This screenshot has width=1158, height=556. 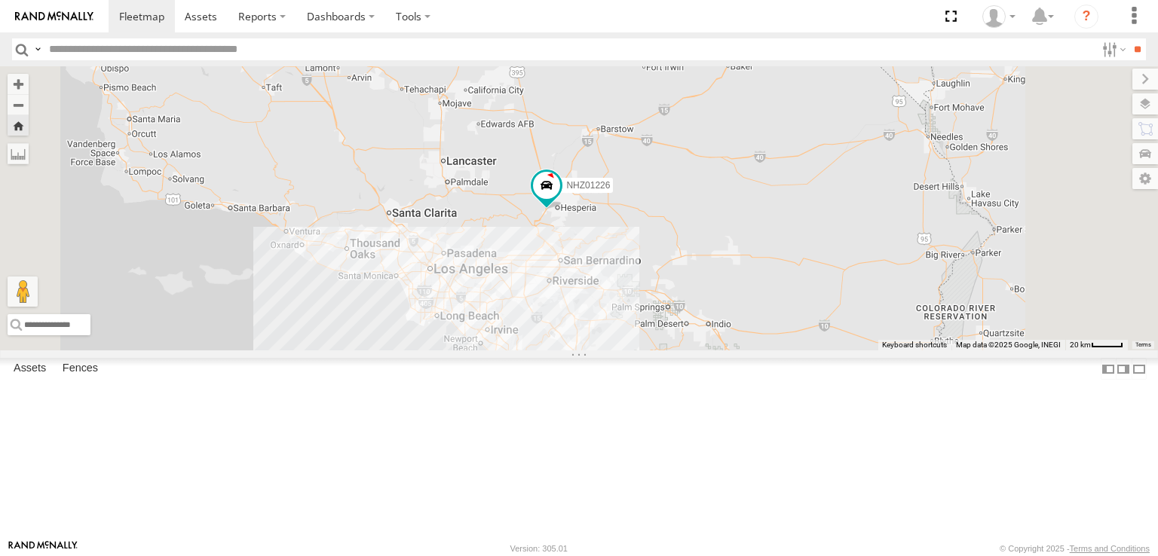 I want to click on span: NHZ01226, so click(x=588, y=185).